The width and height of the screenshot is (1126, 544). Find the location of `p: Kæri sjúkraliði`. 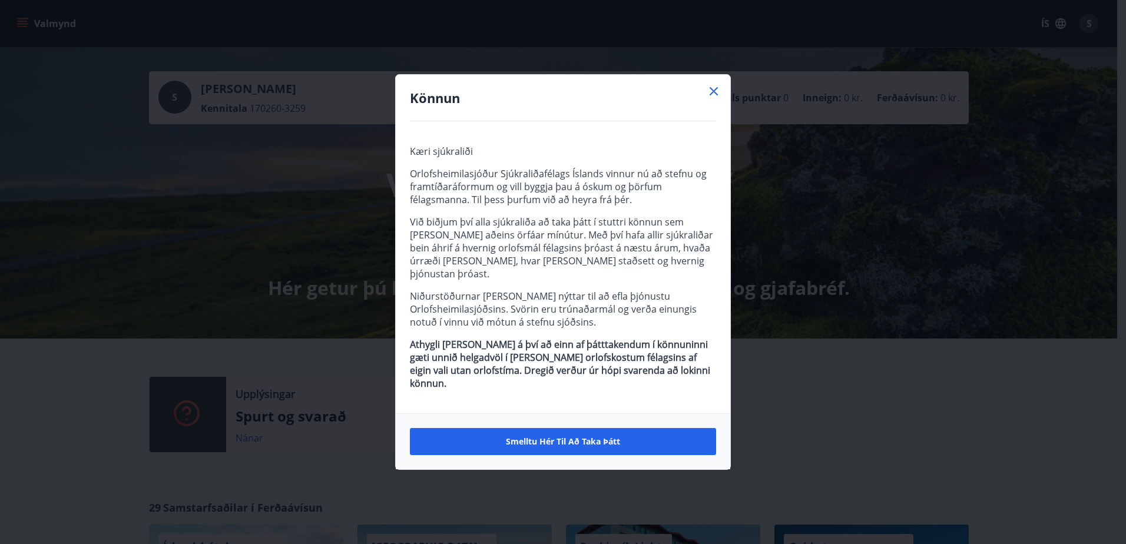

p: Kæri sjúkraliði is located at coordinates (563, 151).